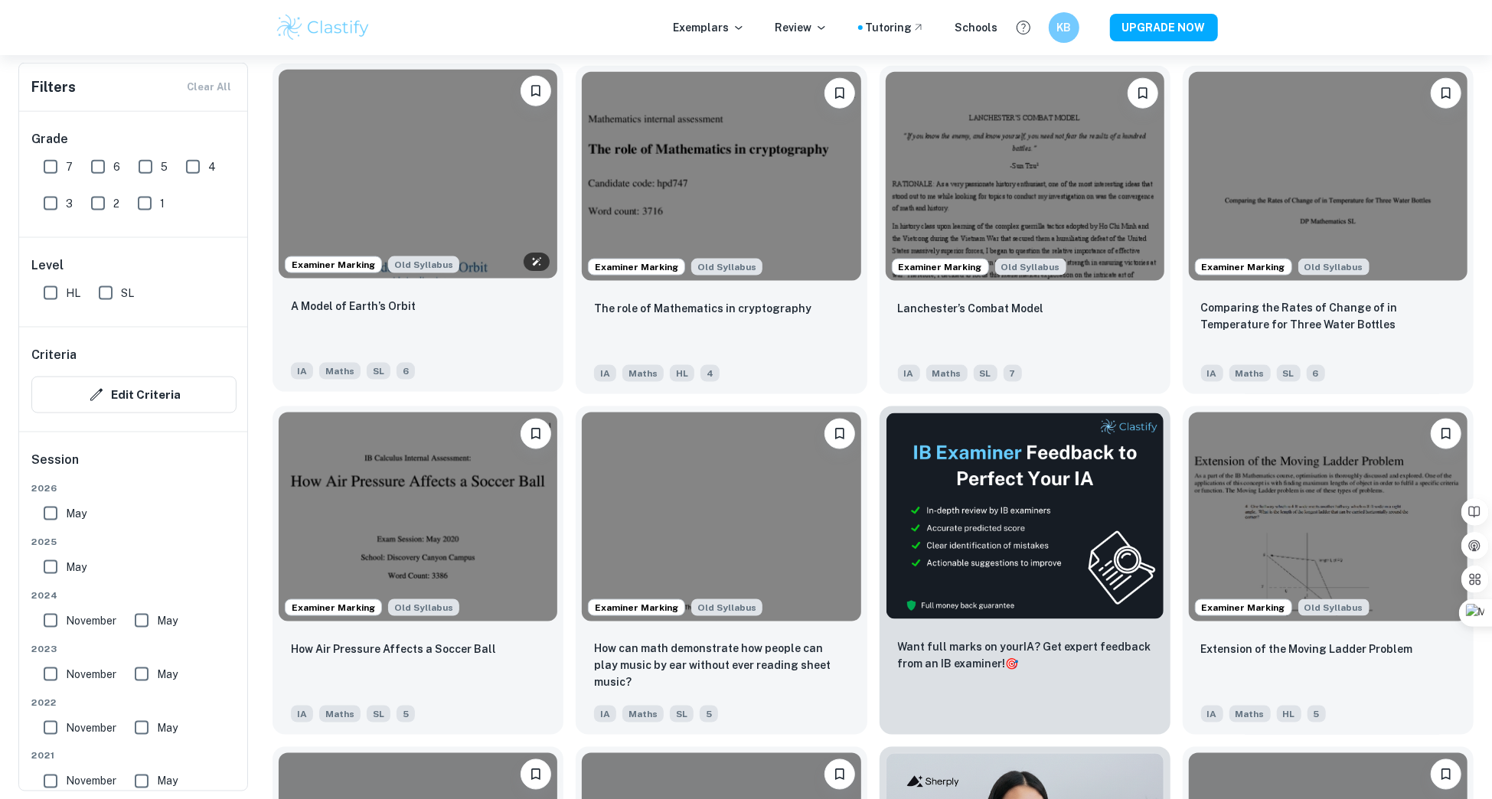 This screenshot has height=799, width=1492. I want to click on h6: Criteria, so click(54, 355).